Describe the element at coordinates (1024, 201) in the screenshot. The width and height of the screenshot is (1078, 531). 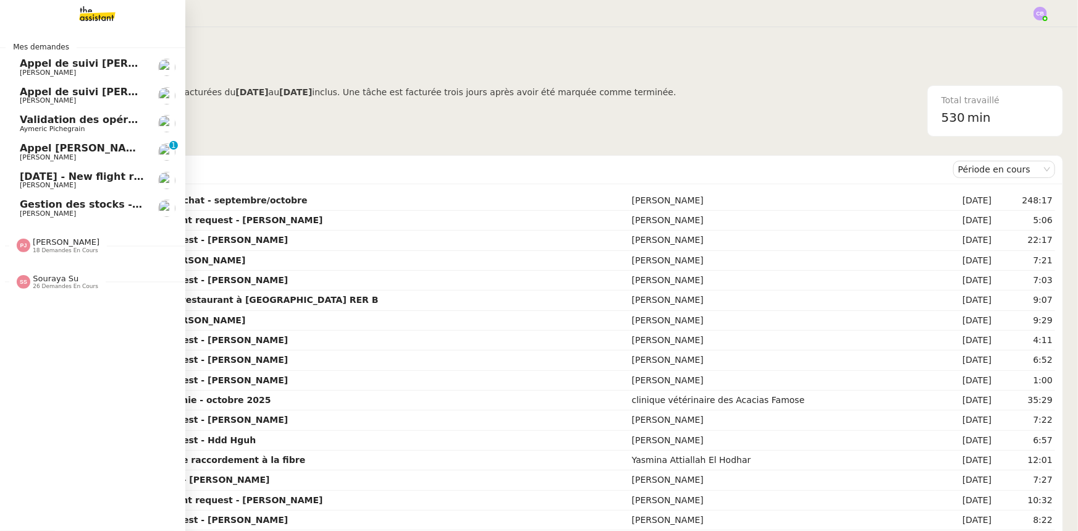
I see `td: 248:17` at that location.